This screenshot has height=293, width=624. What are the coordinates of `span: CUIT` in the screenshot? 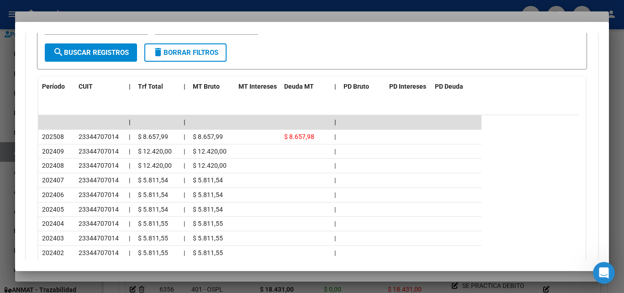 It's located at (85, 86).